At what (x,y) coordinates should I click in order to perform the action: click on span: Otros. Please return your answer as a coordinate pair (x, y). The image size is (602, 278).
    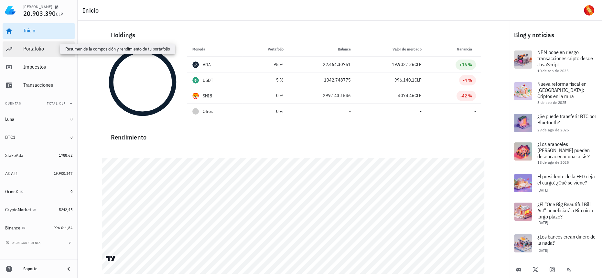
    Looking at the image, I should click on (208, 111).